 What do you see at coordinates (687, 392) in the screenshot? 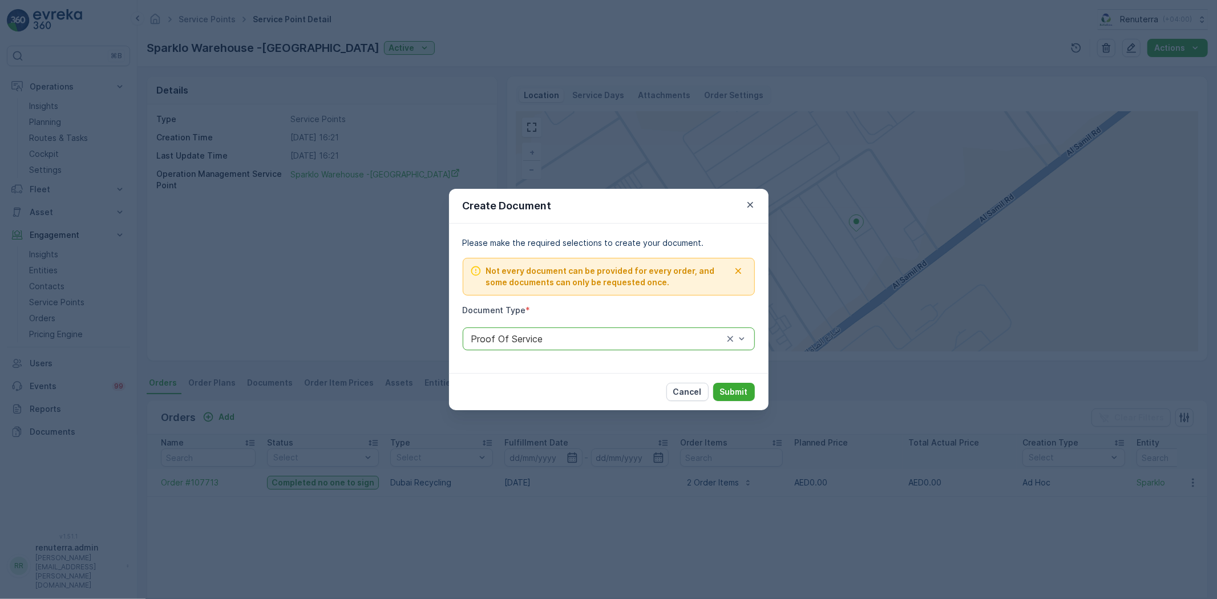
I see `button: Cancel` at bounding box center [687, 392].